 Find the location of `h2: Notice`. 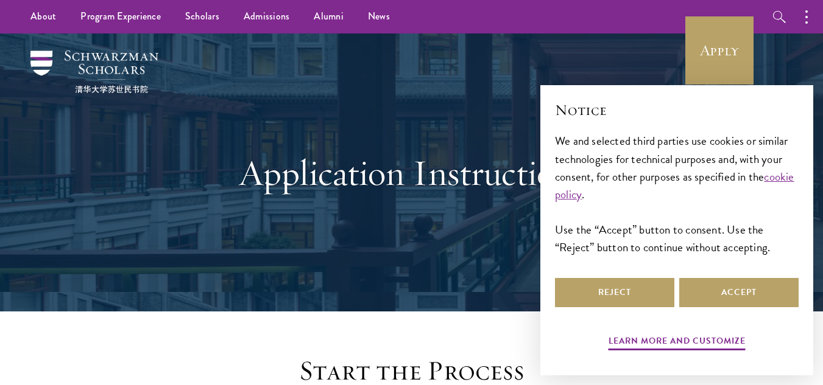

h2: Notice is located at coordinates (677, 110).